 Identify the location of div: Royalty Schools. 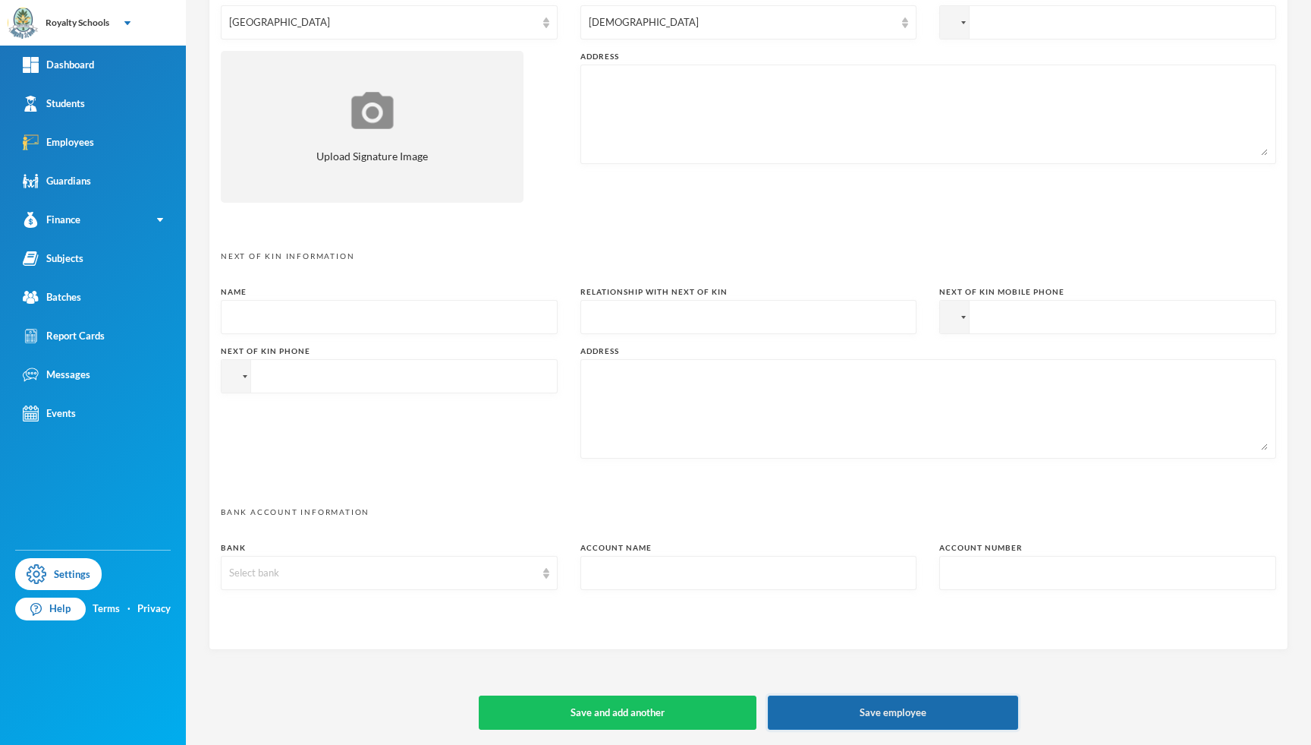
(77, 23).